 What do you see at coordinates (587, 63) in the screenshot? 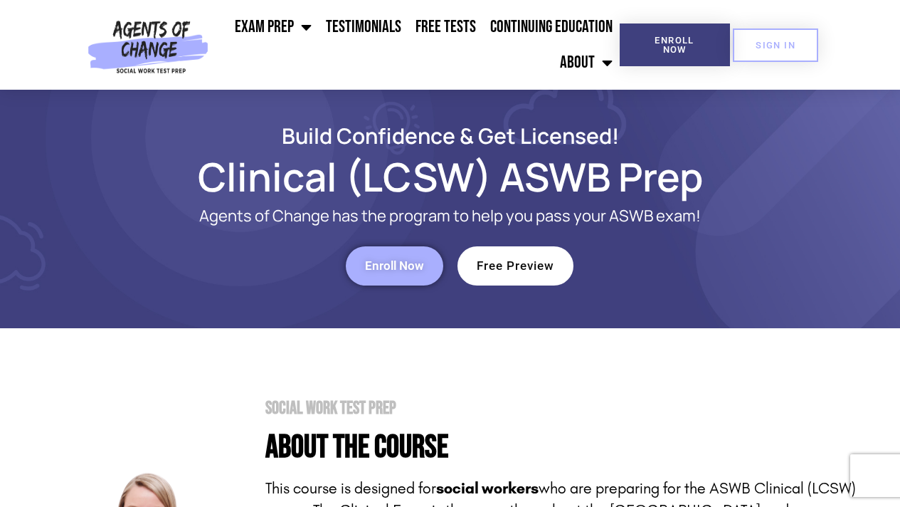
I see `a: About` at bounding box center [587, 63].